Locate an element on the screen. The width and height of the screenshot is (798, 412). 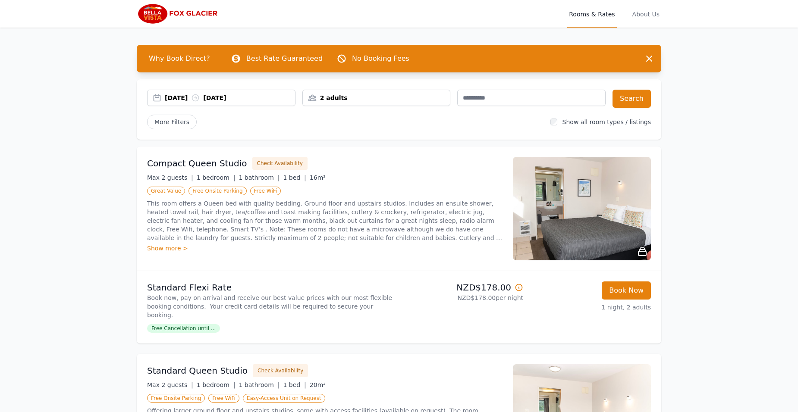
p: No Booking Fees is located at coordinates (380, 59).